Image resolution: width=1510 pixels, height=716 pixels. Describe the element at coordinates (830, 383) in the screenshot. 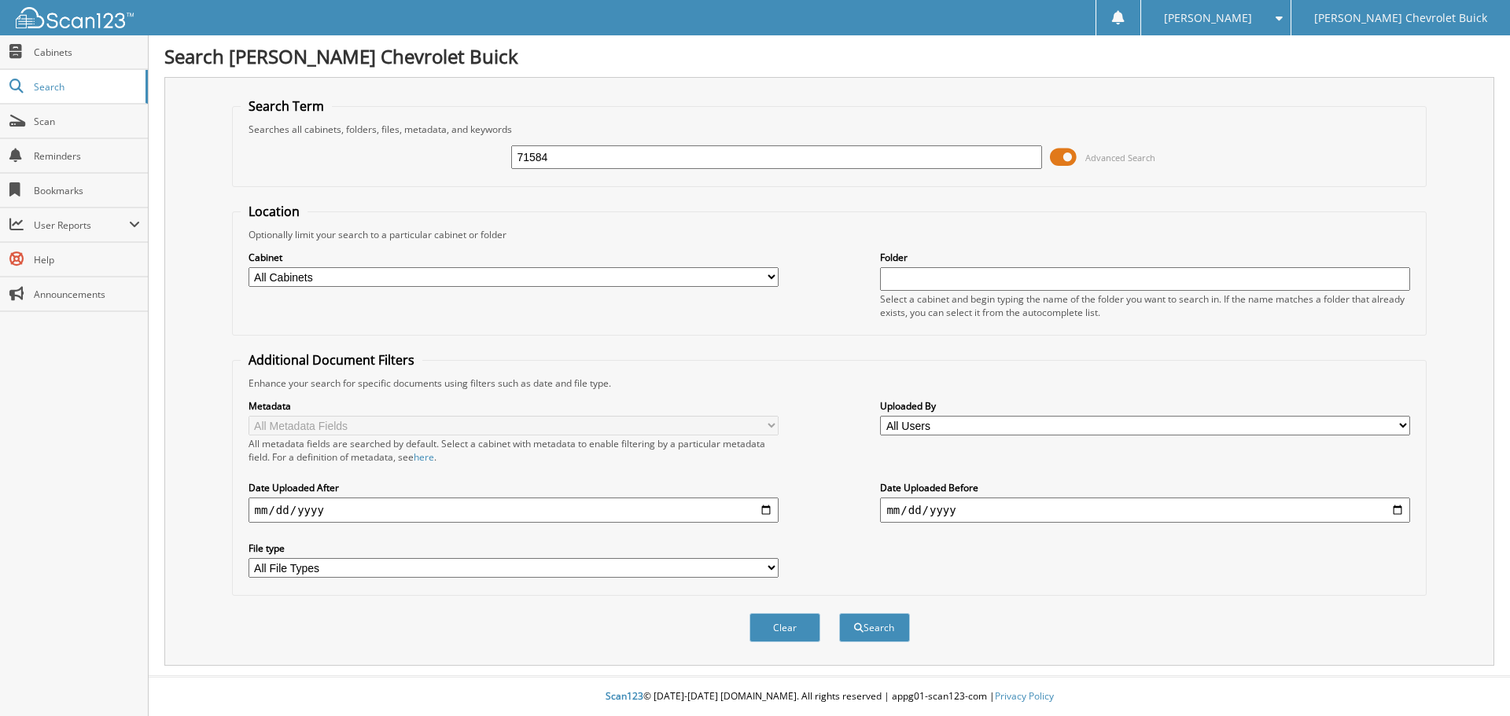

I see `div: Enhance your search for specific documents using filters such as date and file type.` at that location.